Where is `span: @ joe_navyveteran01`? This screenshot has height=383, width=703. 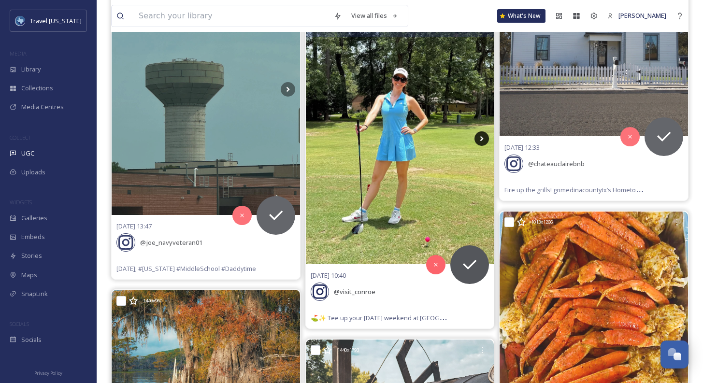
span: @ joe_navyveteran01 is located at coordinates (171, 243).